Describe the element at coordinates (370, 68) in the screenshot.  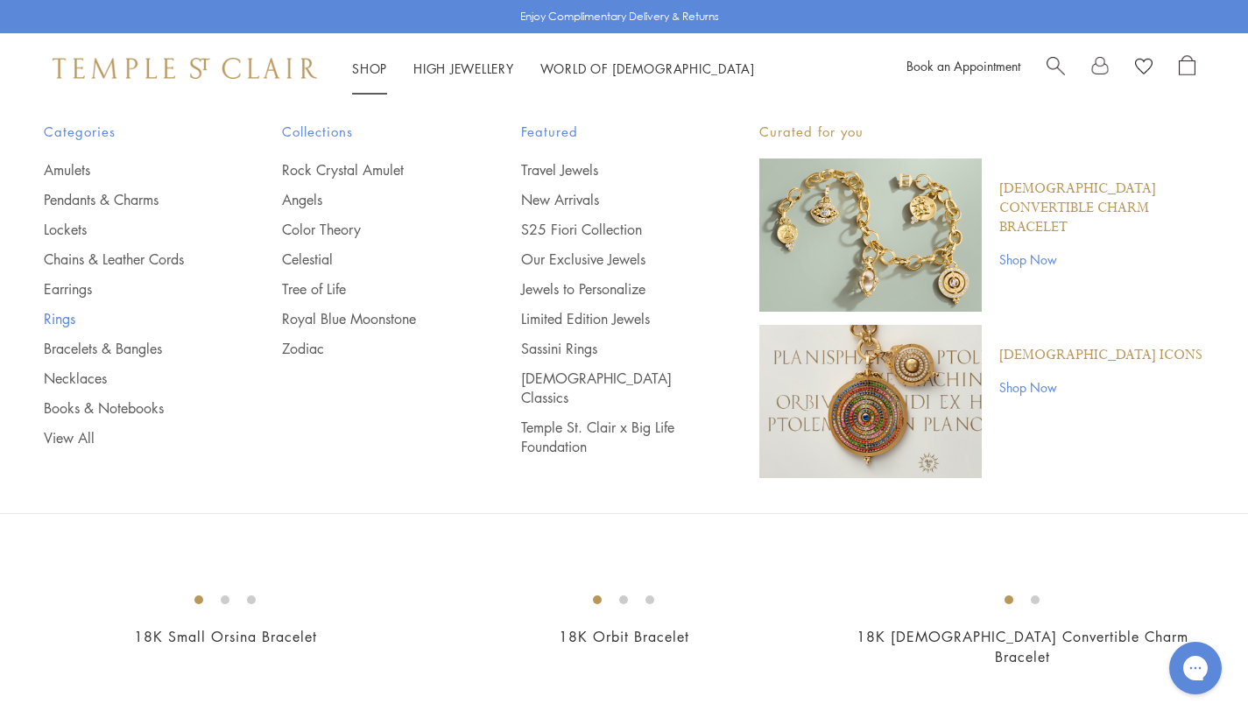
I see `a: ShopShop` at that location.